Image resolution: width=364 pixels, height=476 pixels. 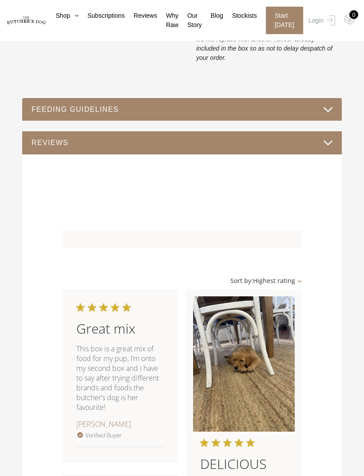 I want to click on span: Highest rating, so click(x=263, y=281).